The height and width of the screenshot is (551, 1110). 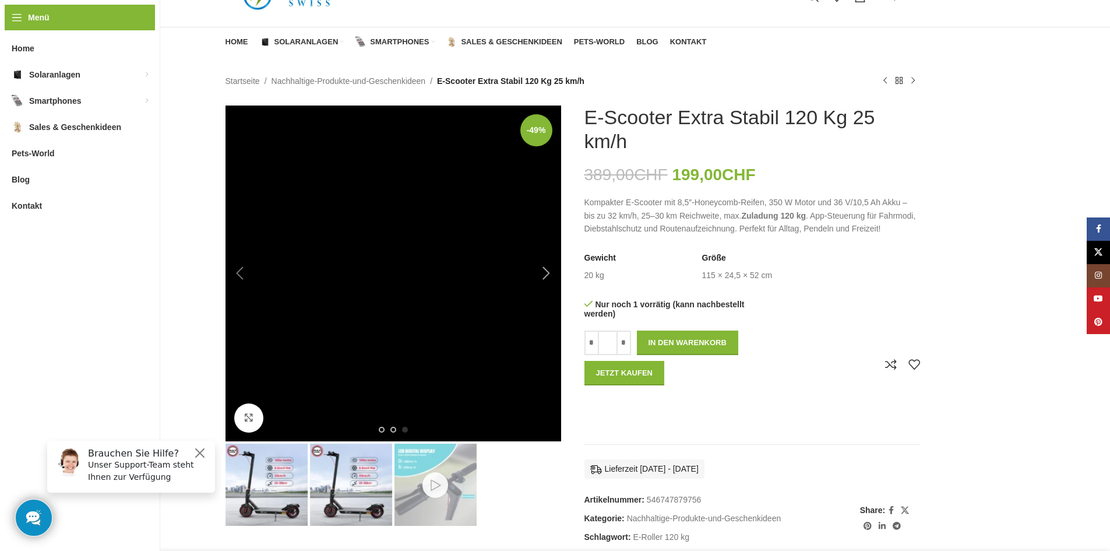 What do you see at coordinates (647, 42) in the screenshot?
I see `a: Blog` at bounding box center [647, 42].